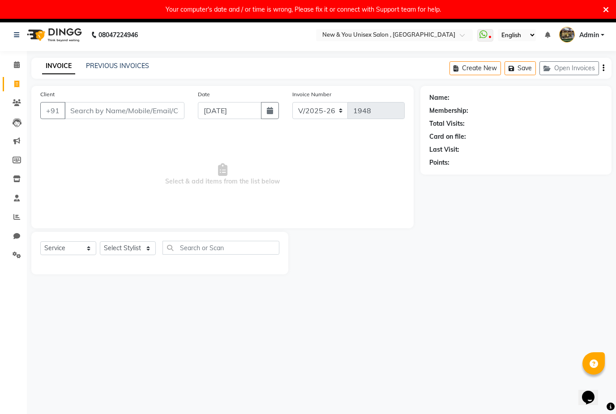 The height and width of the screenshot is (414, 616). I want to click on label: Date, so click(204, 94).